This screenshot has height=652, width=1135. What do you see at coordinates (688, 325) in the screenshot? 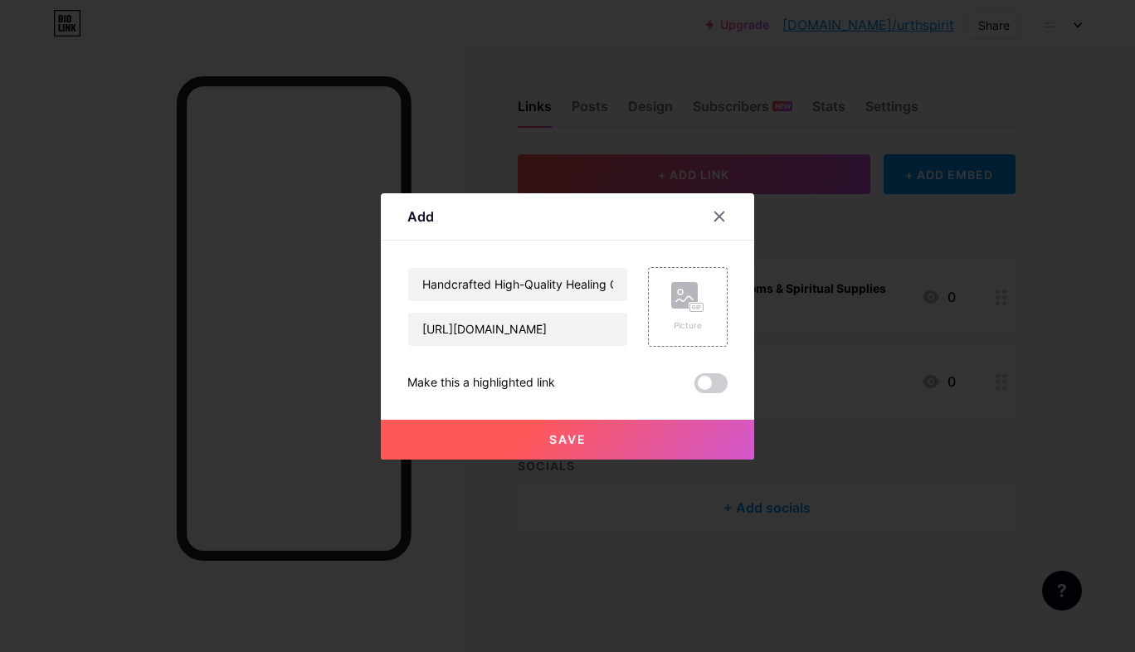
I see `div: Picture` at bounding box center [688, 325].